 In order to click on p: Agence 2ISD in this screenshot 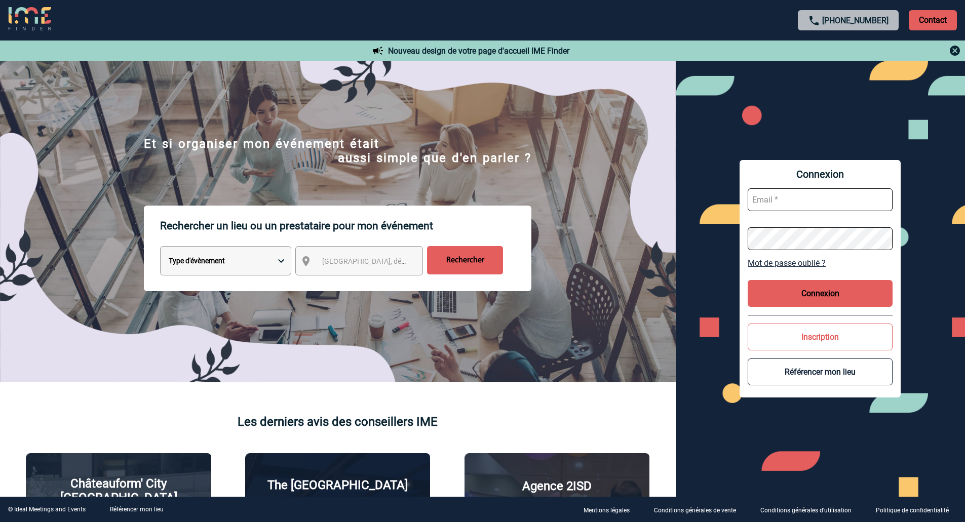, I will do `click(557, 487)`.